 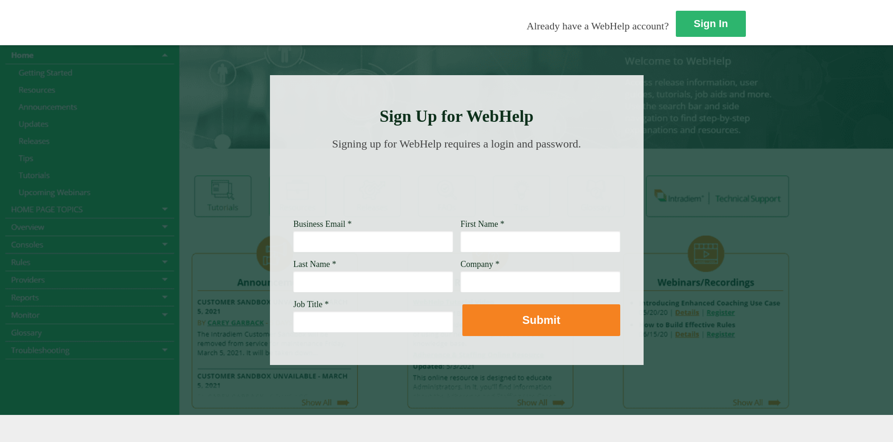 What do you see at coordinates (315, 264) in the screenshot?
I see `span: Last Name *` at bounding box center [315, 264].